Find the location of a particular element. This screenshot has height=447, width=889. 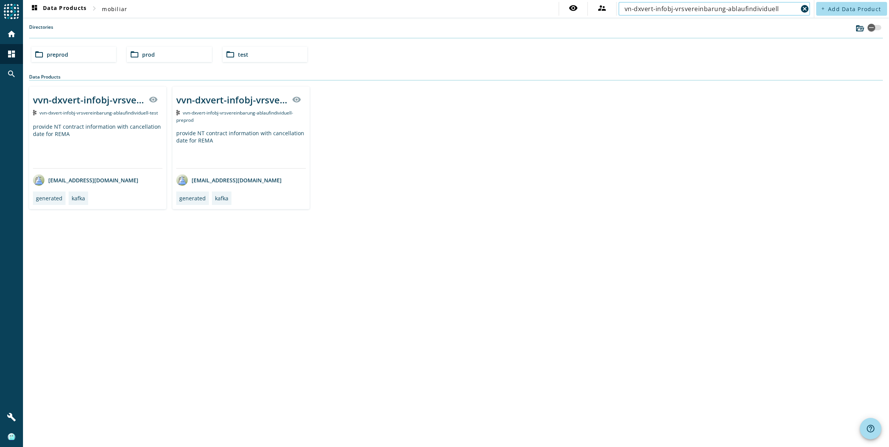

img: 2655eea025f51b9e8c628ea164e43457 is located at coordinates (11, 437).